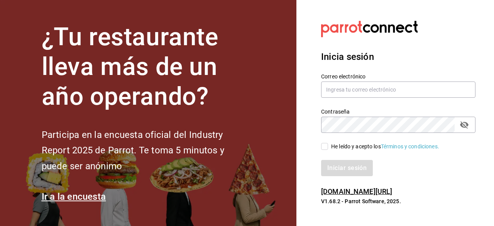 The image size is (494, 226). I want to click on a: Términos y condiciones., so click(410, 146).